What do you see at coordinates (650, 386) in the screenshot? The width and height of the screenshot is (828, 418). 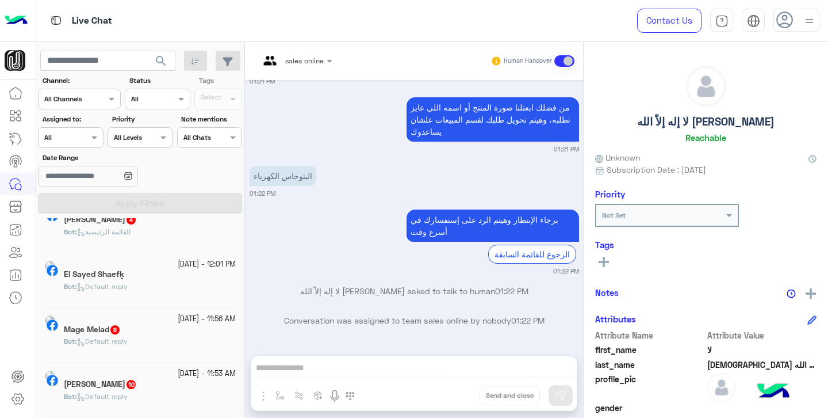 I see `span: profile_pic` at bounding box center [650, 386].